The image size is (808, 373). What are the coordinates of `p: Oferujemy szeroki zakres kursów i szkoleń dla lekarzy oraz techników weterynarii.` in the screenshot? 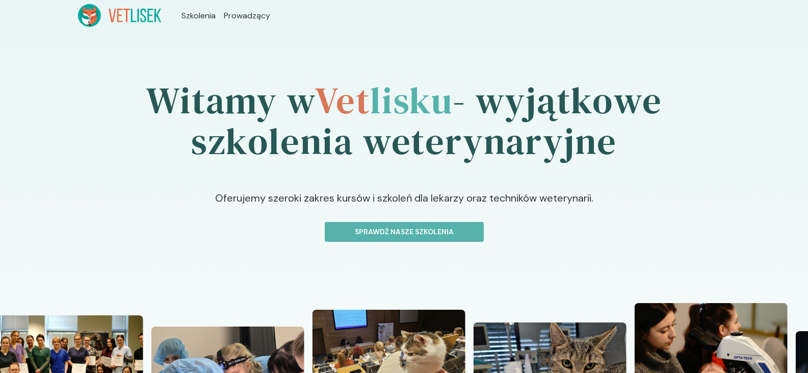 It's located at (404, 206).